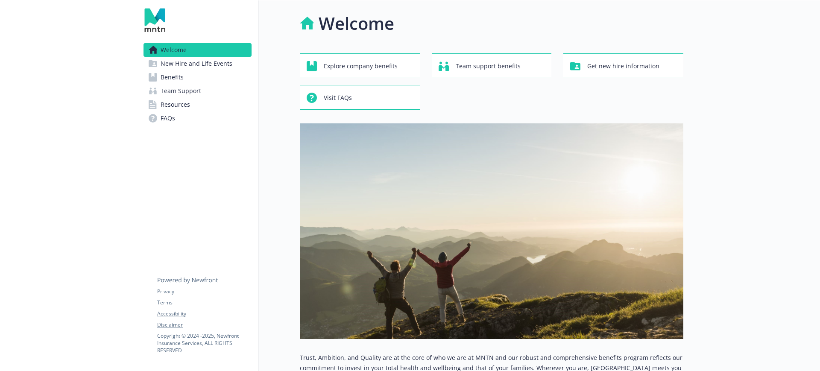  I want to click on a: Disclaimer, so click(204, 325).